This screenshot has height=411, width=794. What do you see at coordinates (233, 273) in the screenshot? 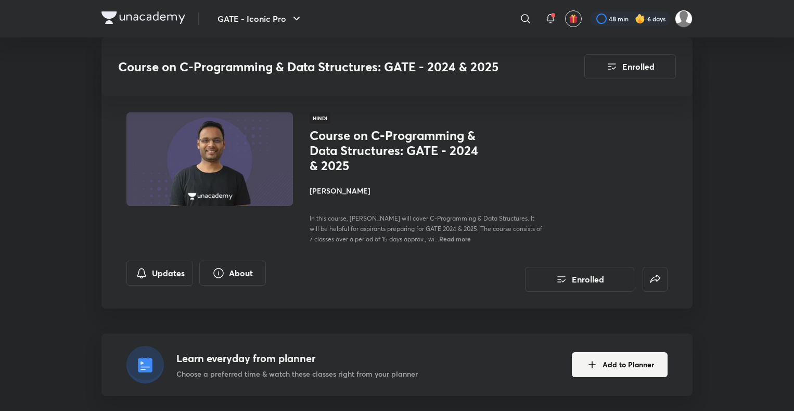
I see `button: About` at bounding box center [233, 273].